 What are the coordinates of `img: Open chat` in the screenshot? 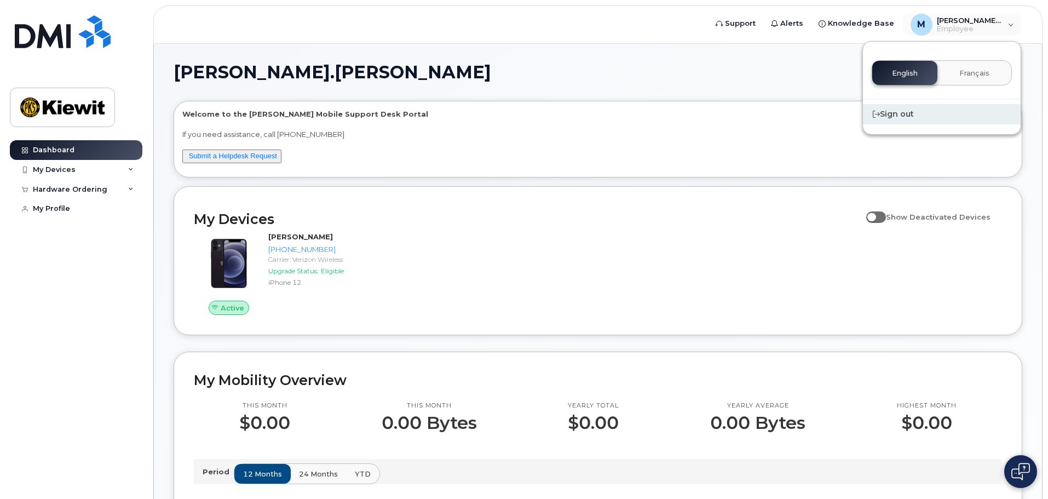 It's located at (1021, 472).